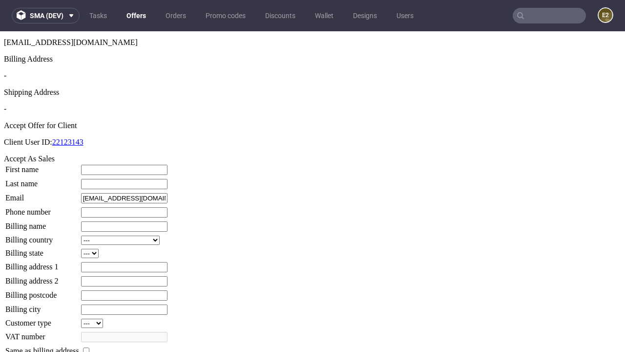 The image size is (625, 352). I want to click on td: First name, so click(42, 138).